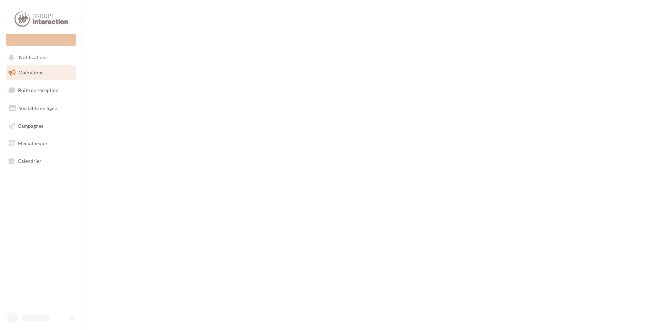  I want to click on a: Médiathèque, so click(41, 144).